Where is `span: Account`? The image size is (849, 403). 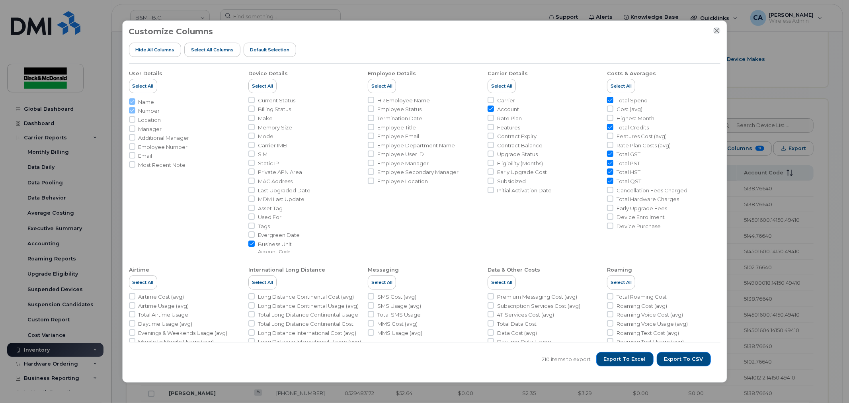 span: Account is located at coordinates (508, 109).